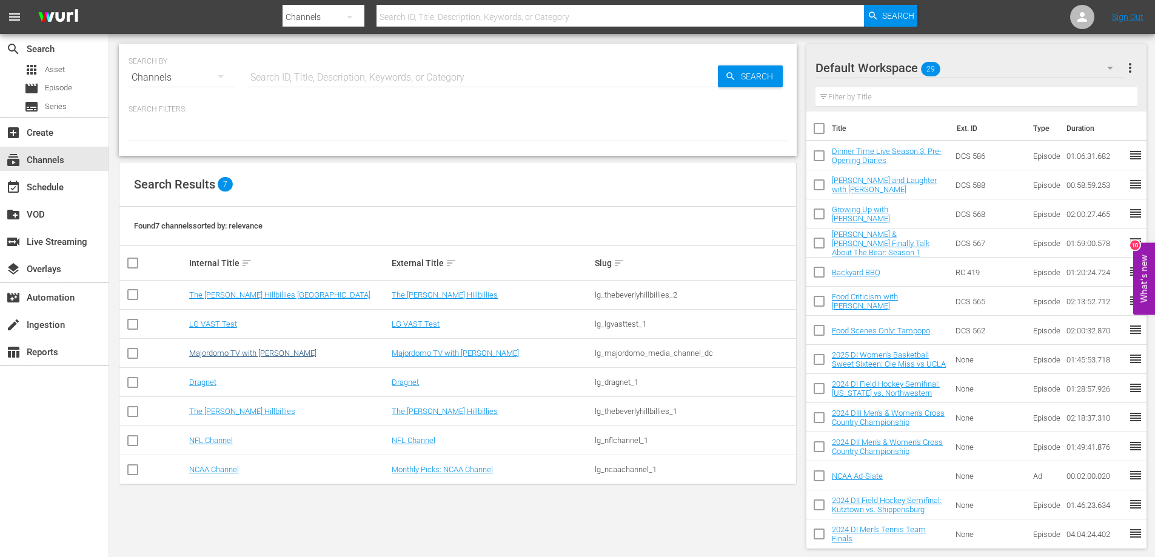 This screenshot has height=557, width=1155. Describe the element at coordinates (887, 447) in the screenshot. I see `a: 2024 DII Men's & Women's Cross Country Championship` at that location.